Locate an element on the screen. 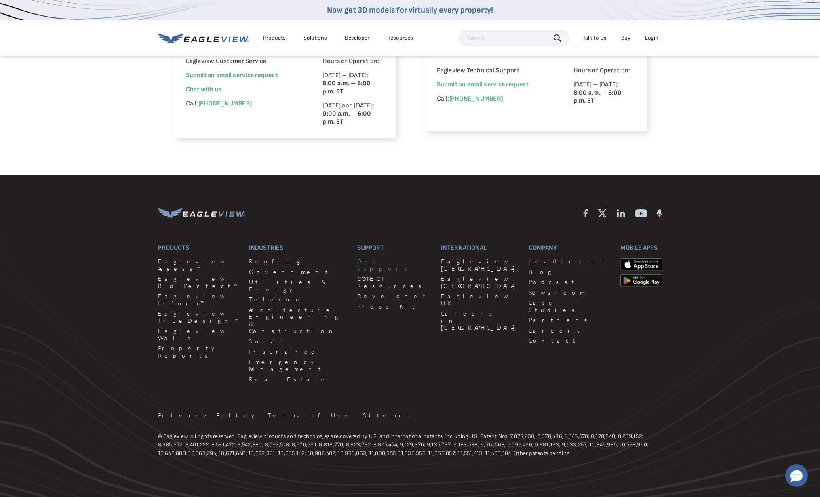  p: Eagleview Customer Service is located at coordinates (243, 61).